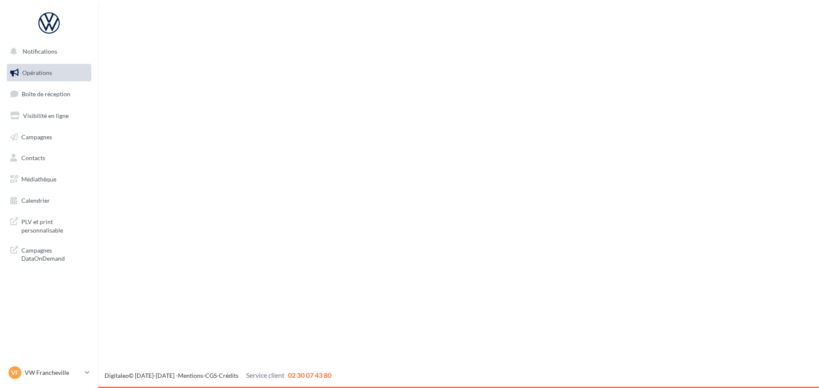 This screenshot has height=388, width=819. What do you see at coordinates (265, 375) in the screenshot?
I see `span: Service client` at bounding box center [265, 375].